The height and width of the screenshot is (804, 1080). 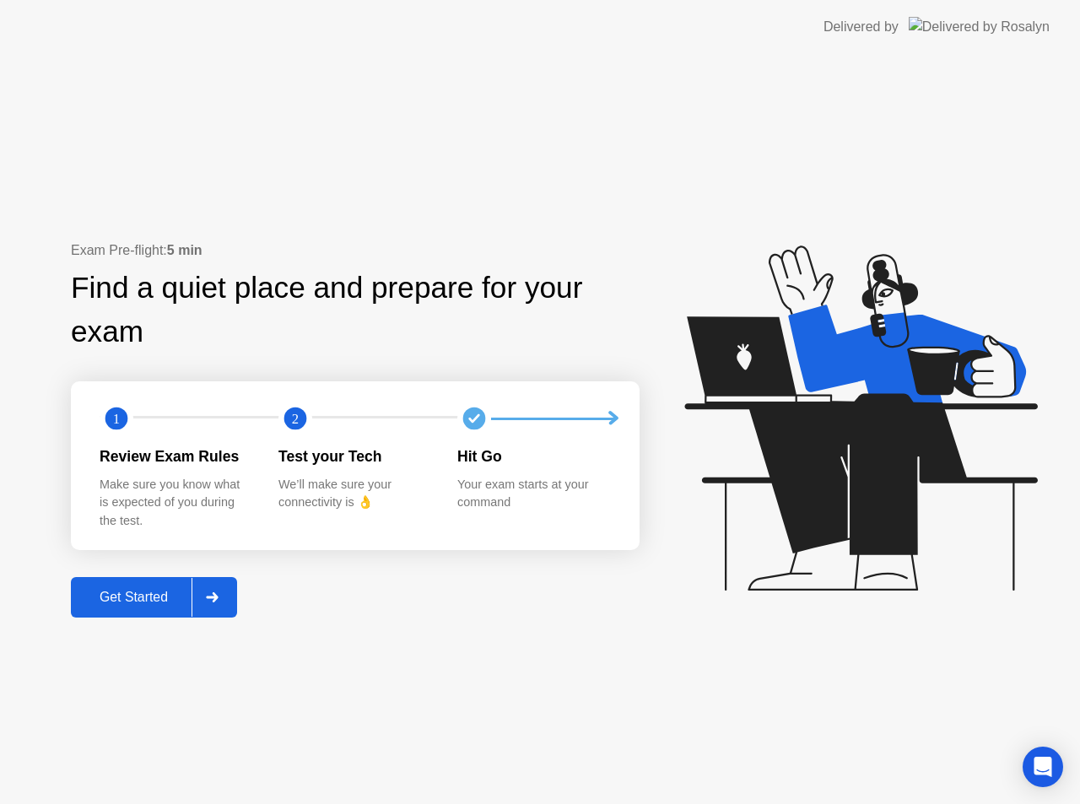 What do you see at coordinates (1043, 767) in the screenshot?
I see `div: Open Intercom Messenger` at bounding box center [1043, 767].